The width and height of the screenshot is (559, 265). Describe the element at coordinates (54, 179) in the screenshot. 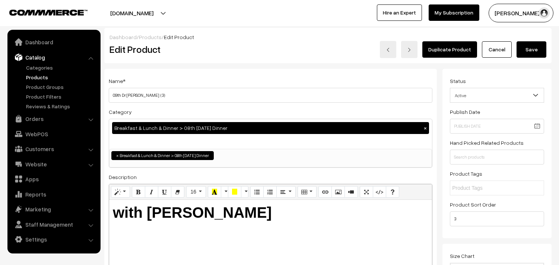

I see `a: Apps` at that location.